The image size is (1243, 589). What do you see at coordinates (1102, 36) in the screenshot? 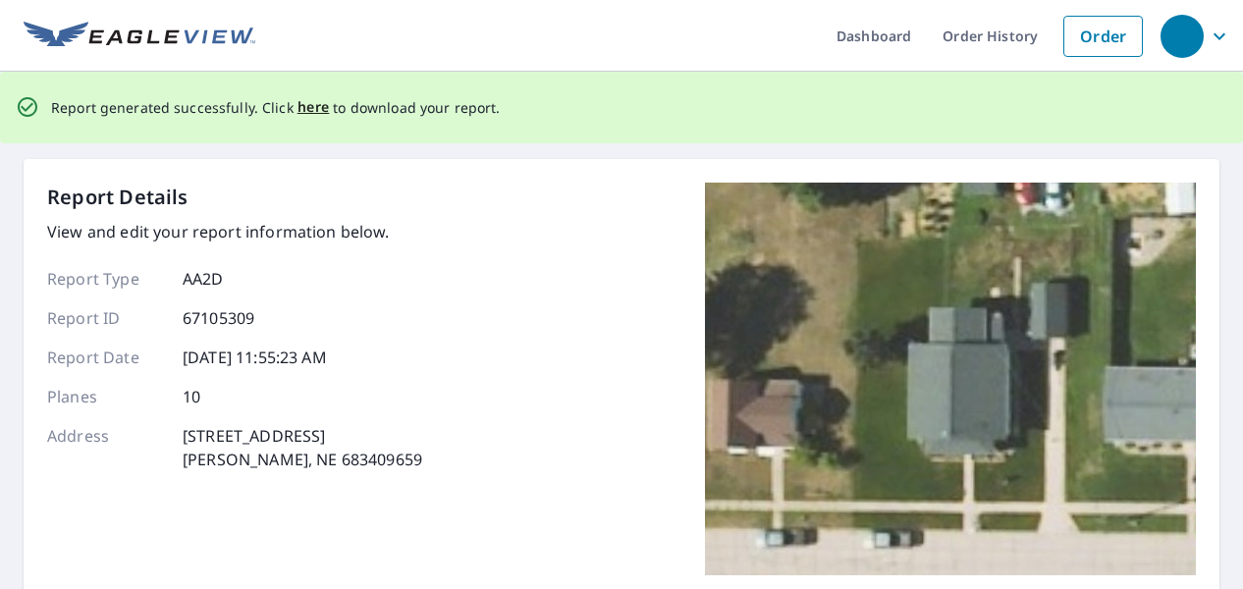
I see `a: Order` at bounding box center [1102, 36].